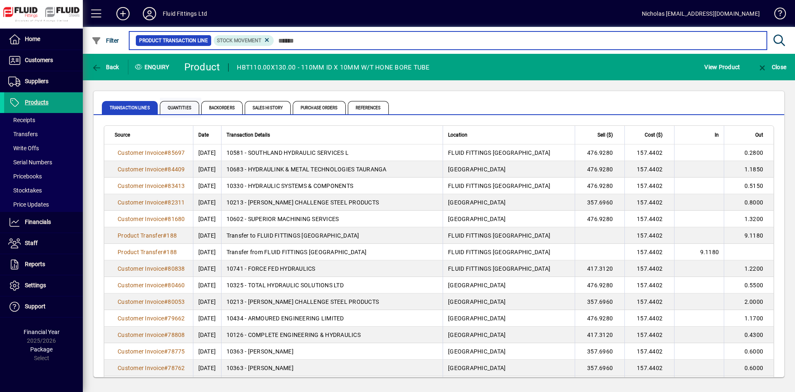  What do you see at coordinates (777, 15) in the screenshot?
I see `a: Knowledge Base` at bounding box center [777, 15].